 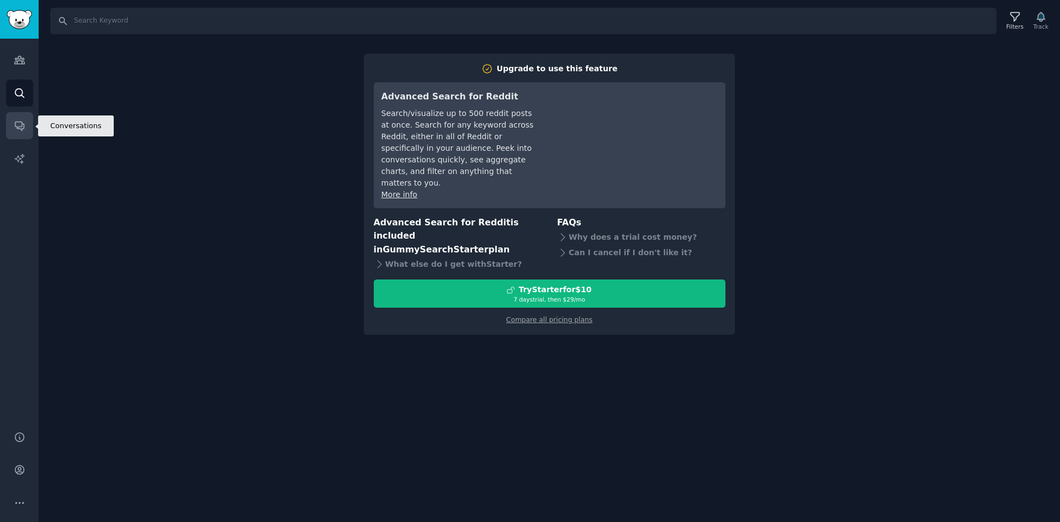 What do you see at coordinates (1015, 26) in the screenshot?
I see `div: Filters` at bounding box center [1015, 26].